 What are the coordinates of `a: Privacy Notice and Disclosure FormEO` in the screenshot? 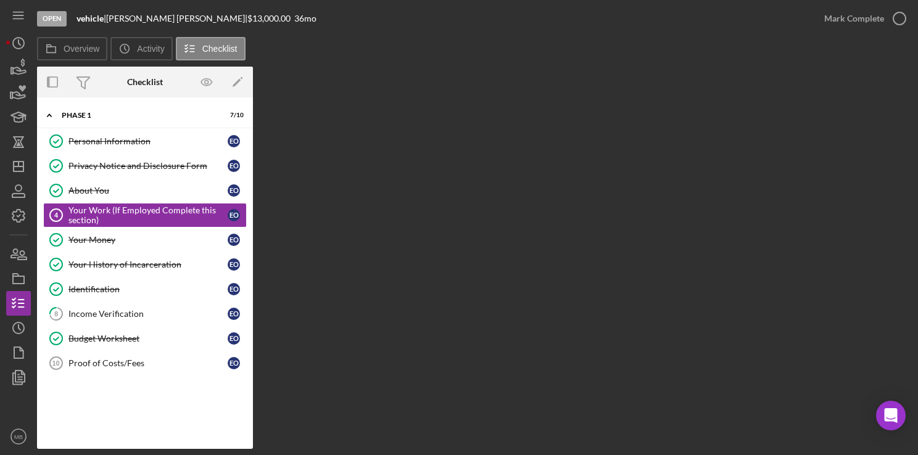 It's located at (145, 166).